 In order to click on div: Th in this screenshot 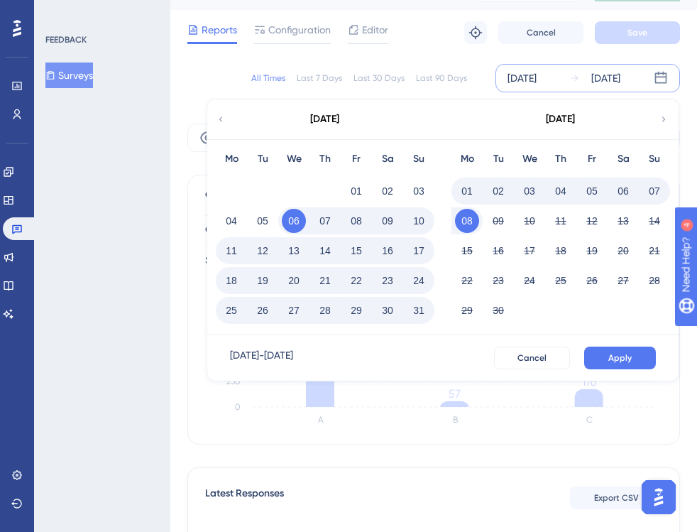, I will do `click(561, 159)`.